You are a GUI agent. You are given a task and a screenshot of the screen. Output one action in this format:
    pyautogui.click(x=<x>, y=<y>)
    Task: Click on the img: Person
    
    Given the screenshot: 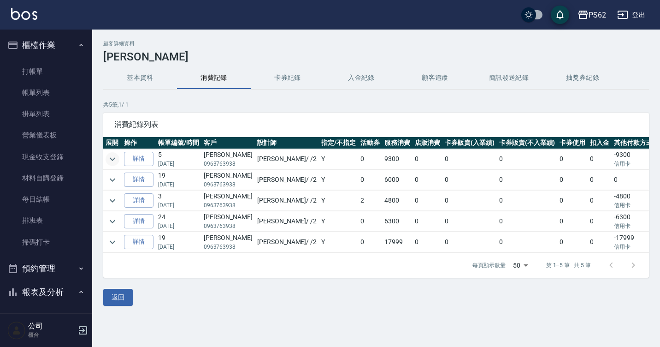 What is the action you would take?
    pyautogui.click(x=17, y=330)
    